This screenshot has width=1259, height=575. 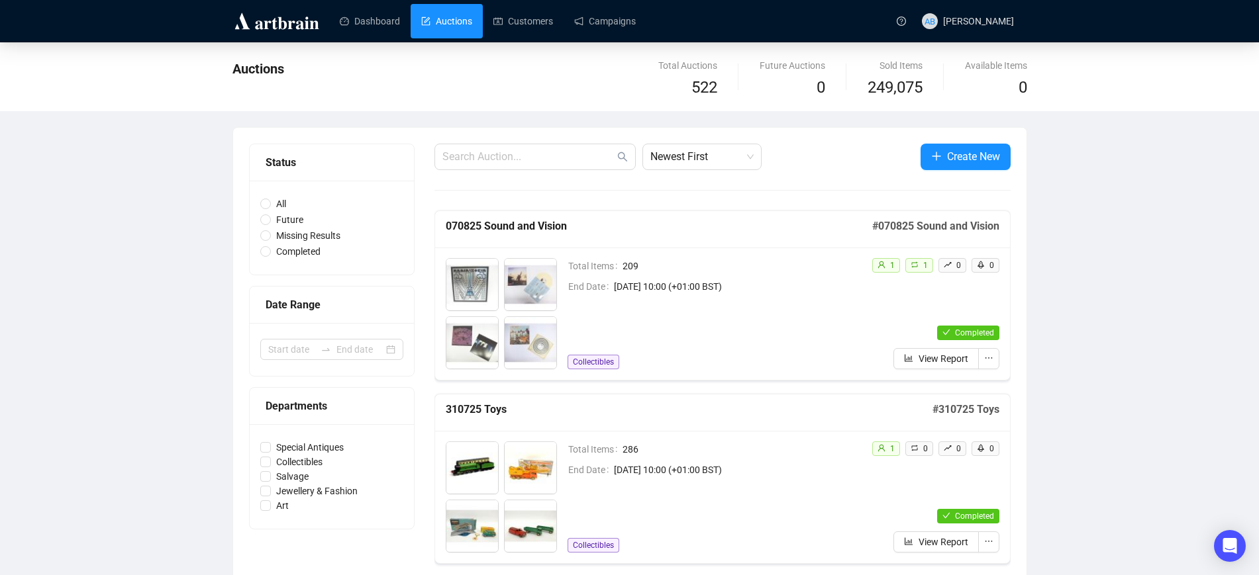 What do you see at coordinates (704, 87) in the screenshot?
I see `span: 522` at bounding box center [704, 87].